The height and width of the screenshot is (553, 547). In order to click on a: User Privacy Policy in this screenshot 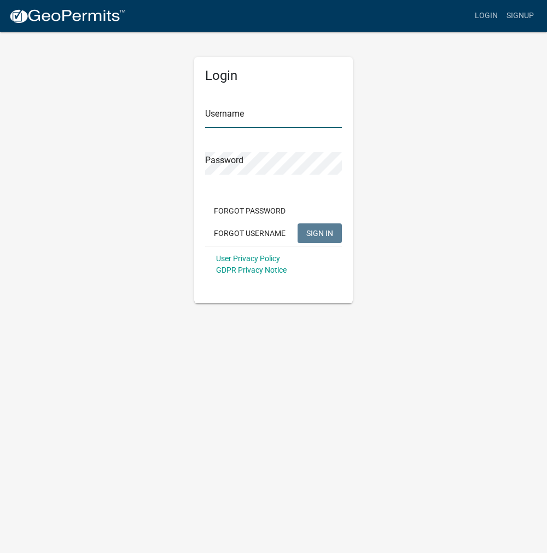, I will do `click(248, 258)`.